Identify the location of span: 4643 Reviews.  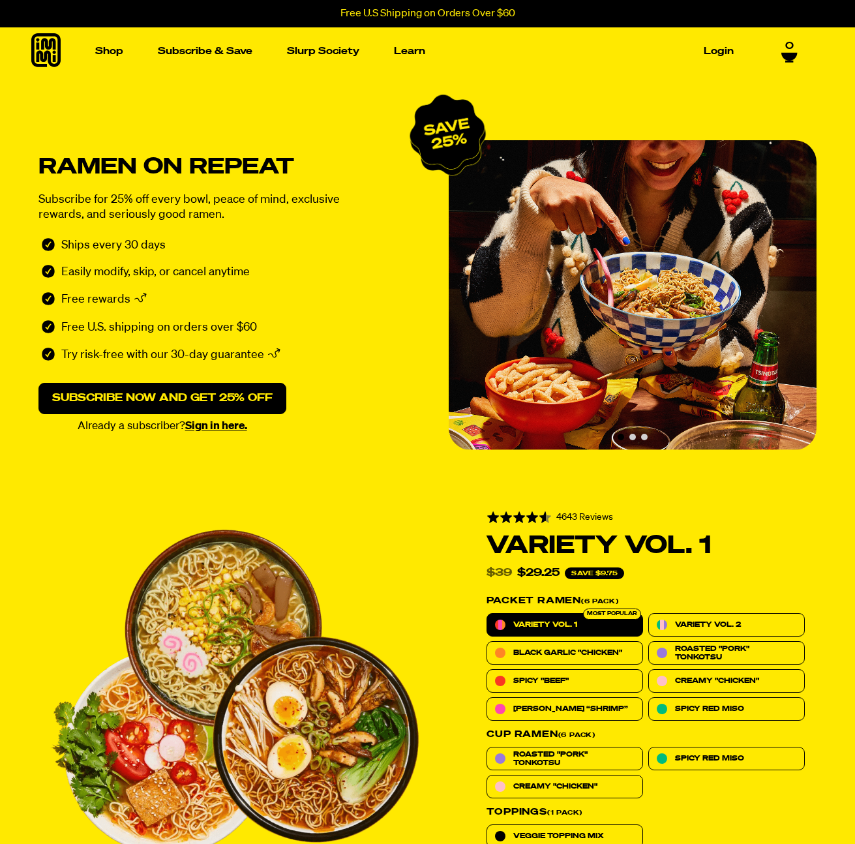
(584, 517).